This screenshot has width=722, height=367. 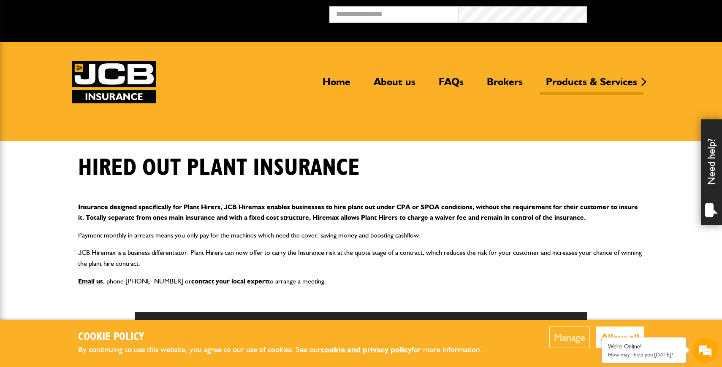 What do you see at coordinates (451, 85) in the screenshot?
I see `a: FAQs` at bounding box center [451, 85].